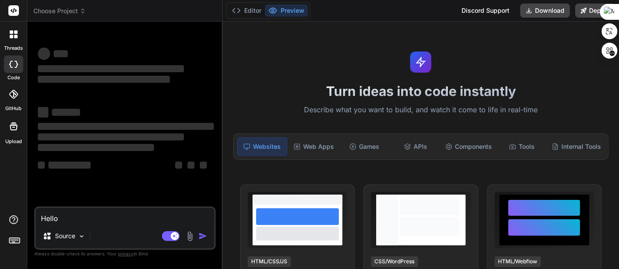 The height and width of the screenshot is (269, 619). Describe the element at coordinates (125, 254) in the screenshot. I see `p: Always double-check its answers. Your in Bind` at that location.